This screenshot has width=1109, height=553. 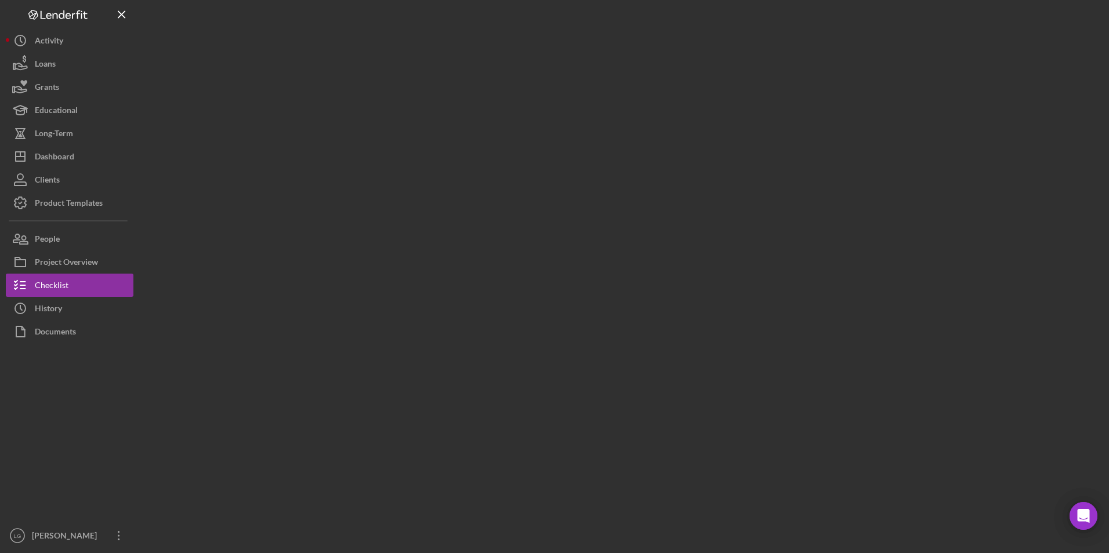 What do you see at coordinates (70, 87) in the screenshot?
I see `button: Grants` at bounding box center [70, 87].